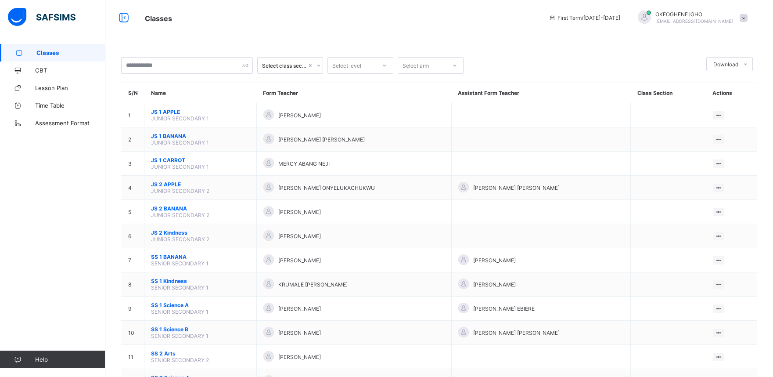 The height and width of the screenshot is (377, 773). Describe the element at coordinates (200, 281) in the screenshot. I see `span: SS 1 Kindness` at that location.